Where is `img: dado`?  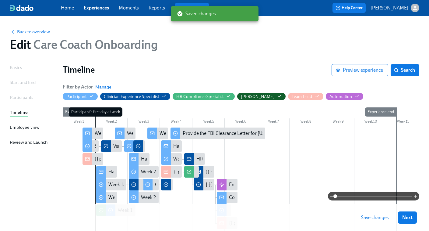 img: dado is located at coordinates (22, 8).